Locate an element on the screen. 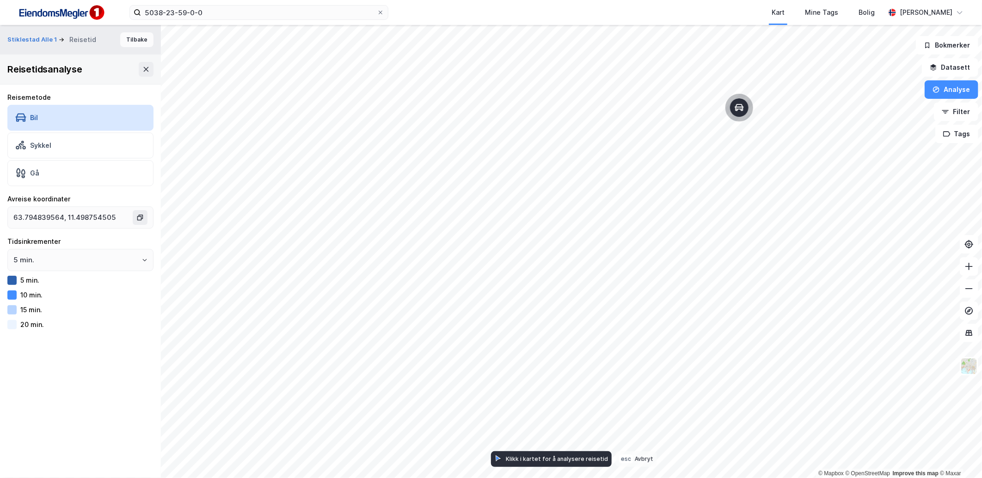 The height and width of the screenshot is (478, 982). input: Klikk i kartet for å velge avreisested is located at coordinates (71, 218).